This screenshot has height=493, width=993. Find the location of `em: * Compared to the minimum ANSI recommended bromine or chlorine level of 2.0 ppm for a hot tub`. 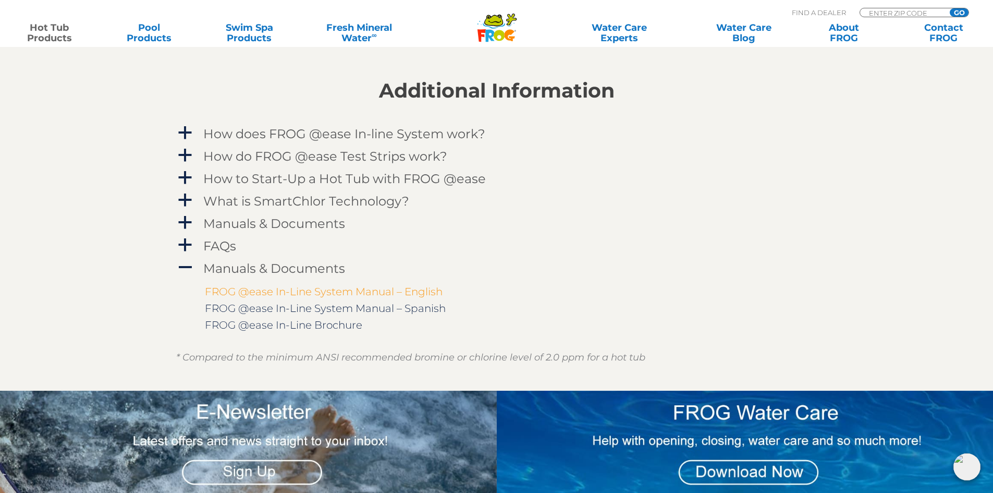

em: * Compared to the minimum ANSI recommended bromine or chlorine level of 2.0 ppm for a hot tub is located at coordinates (411, 357).